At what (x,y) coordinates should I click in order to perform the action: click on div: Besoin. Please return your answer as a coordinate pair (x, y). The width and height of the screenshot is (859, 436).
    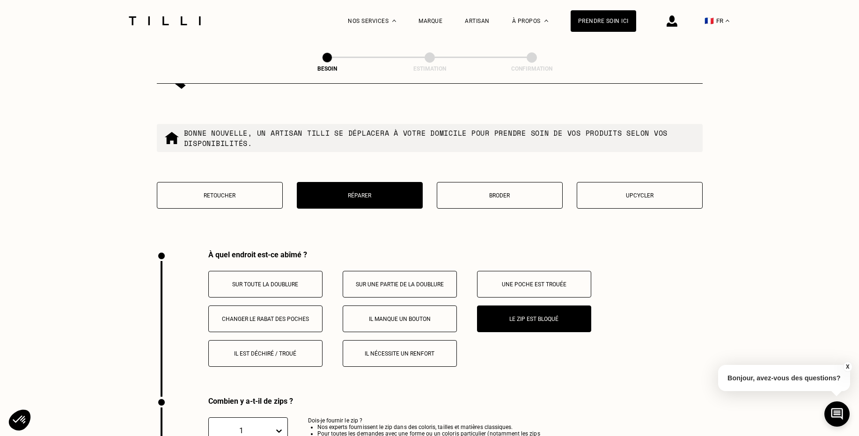
    Looking at the image, I should click on (327, 69).